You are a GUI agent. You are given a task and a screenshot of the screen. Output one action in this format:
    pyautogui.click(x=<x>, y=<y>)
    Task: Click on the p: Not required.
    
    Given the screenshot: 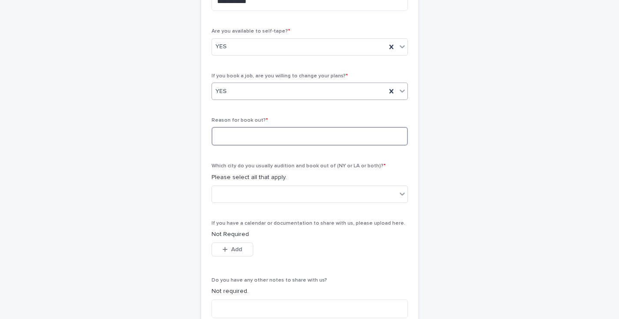 What is the action you would take?
    pyautogui.click(x=310, y=291)
    